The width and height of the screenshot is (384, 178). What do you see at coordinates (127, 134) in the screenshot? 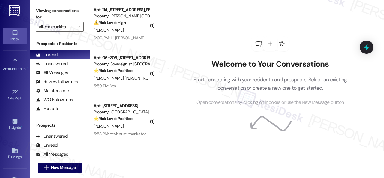
I see `div: 5:53 PM: Yeah sure, thanks for the link.` at bounding box center [127, 134].